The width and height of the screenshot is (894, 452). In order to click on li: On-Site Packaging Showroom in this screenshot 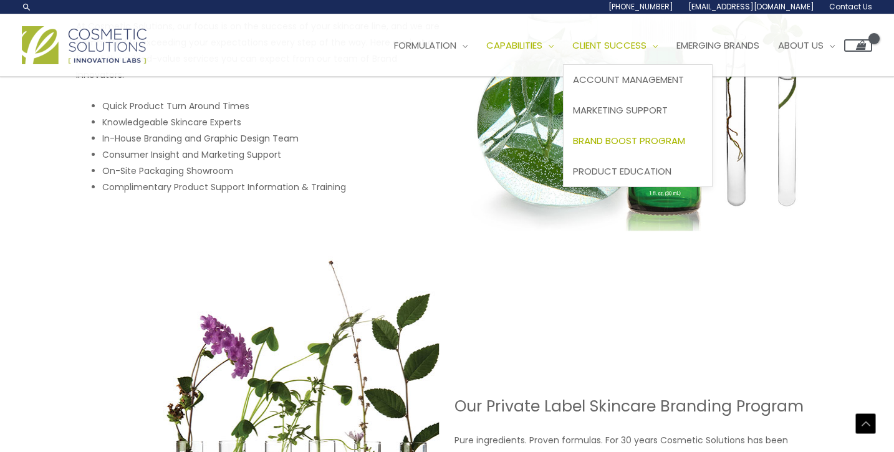, I will do `click(270, 171)`.